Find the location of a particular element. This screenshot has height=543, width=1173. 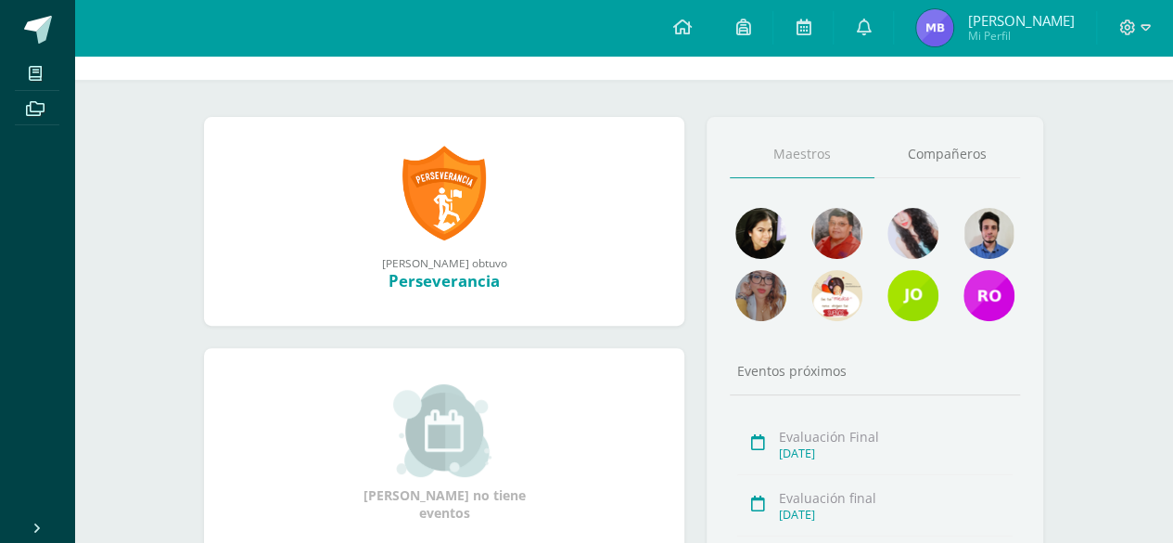

img: 18063a1d57e86cae316d13b62bda9887.png is located at coordinates (913, 233).